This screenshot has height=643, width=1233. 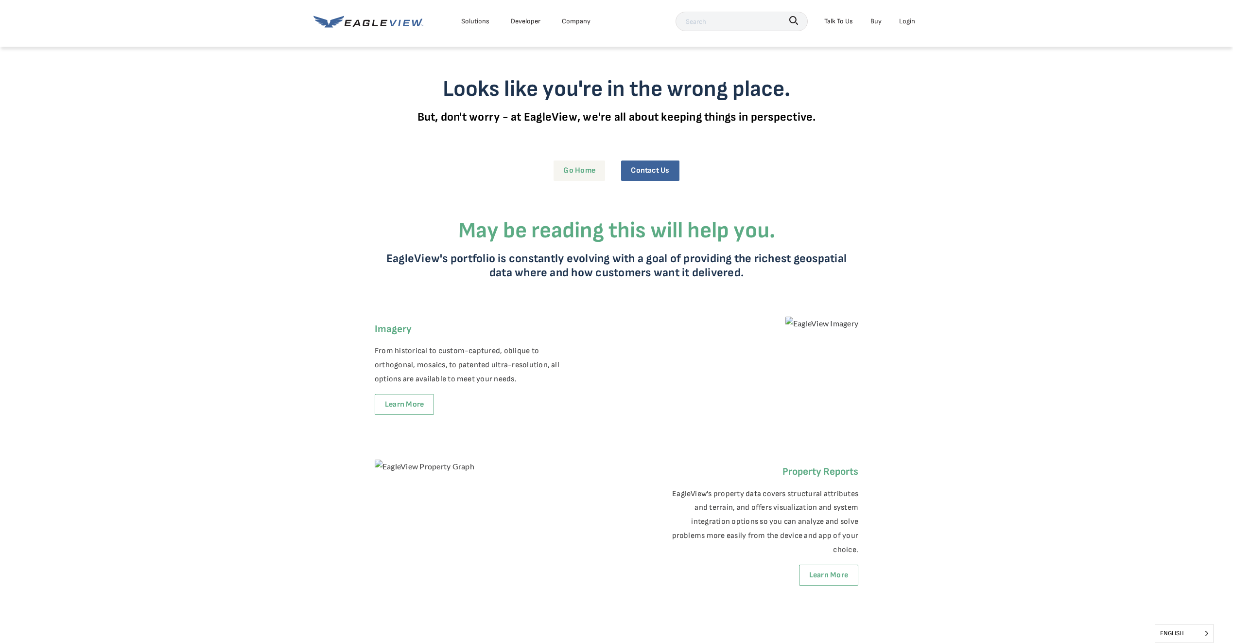 I want to click on span: English, so click(x=1184, y=633).